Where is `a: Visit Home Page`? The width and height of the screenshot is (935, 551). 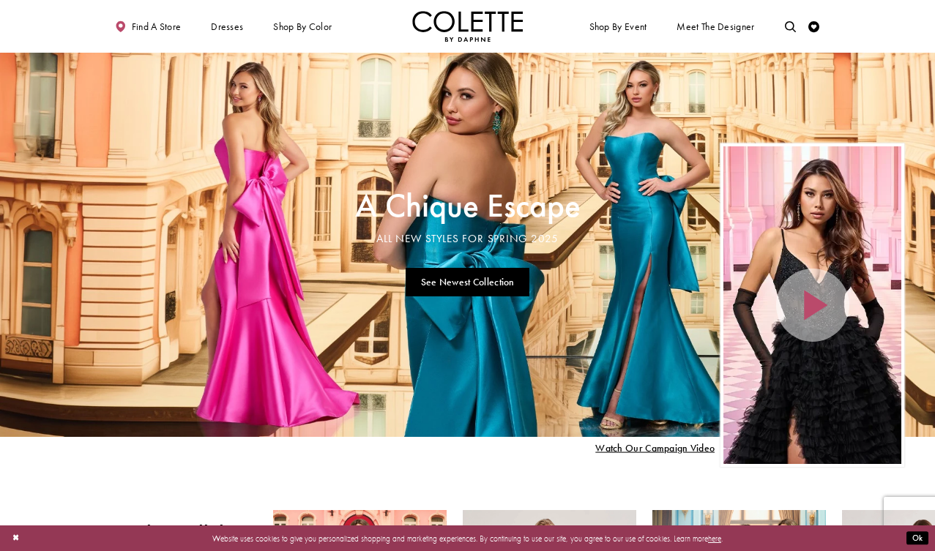 a: Visit Home Page is located at coordinates (468, 26).